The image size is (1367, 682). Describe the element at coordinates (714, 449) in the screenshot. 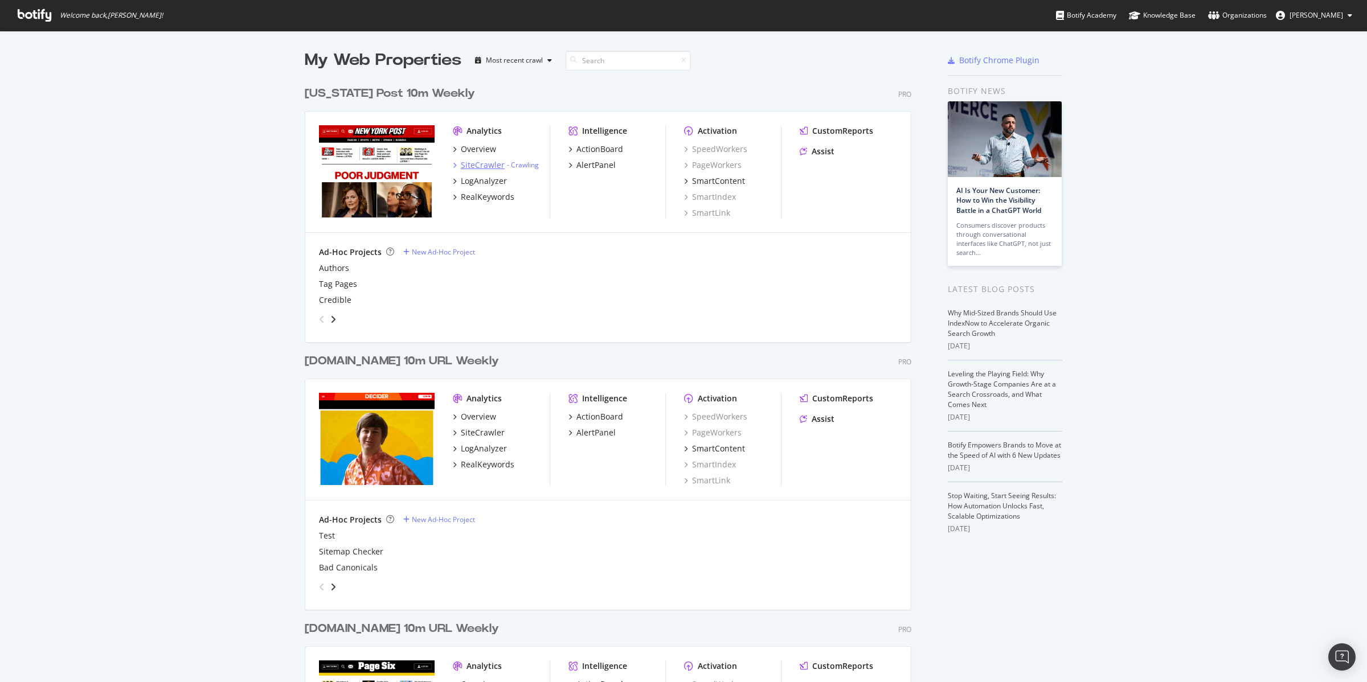

I see `a: SmartContent` at that location.